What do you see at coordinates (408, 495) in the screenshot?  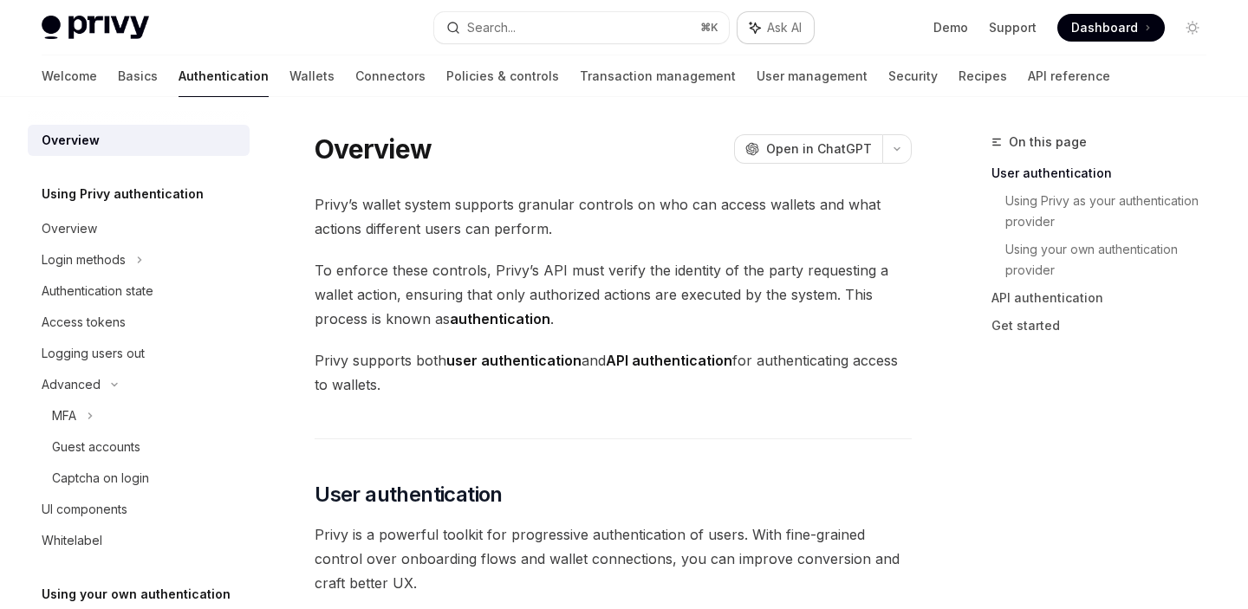 I see `span: User authentication` at bounding box center [408, 495].